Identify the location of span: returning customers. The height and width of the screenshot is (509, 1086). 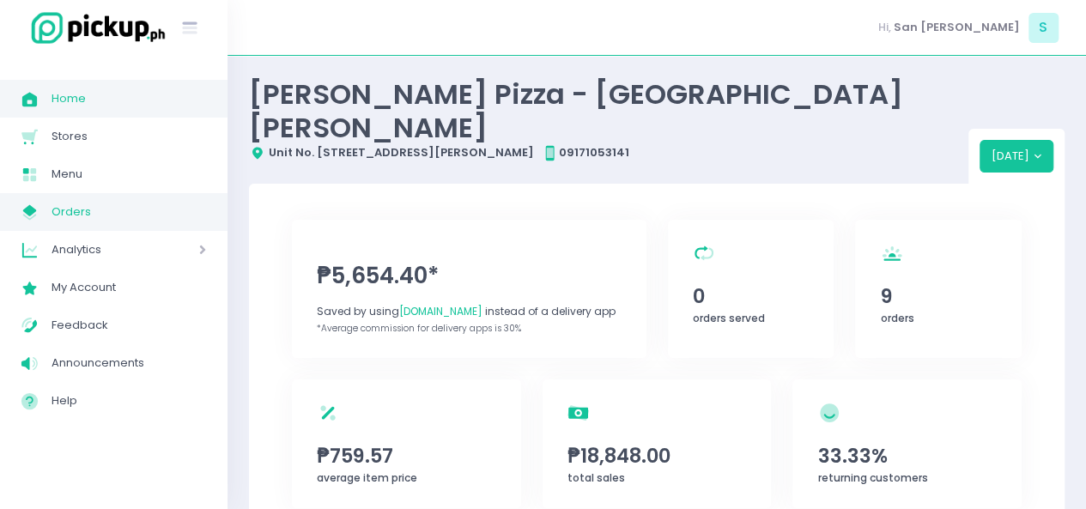
(873, 478).